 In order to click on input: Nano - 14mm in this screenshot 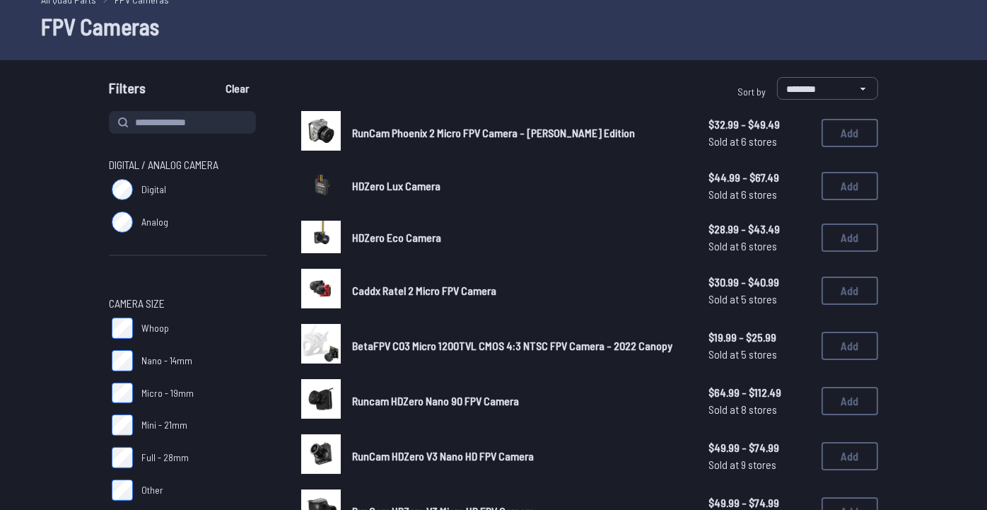, I will do `click(122, 360)`.